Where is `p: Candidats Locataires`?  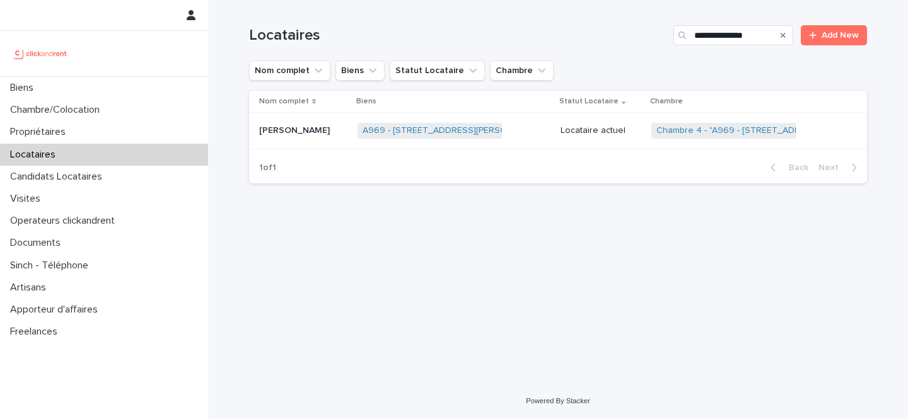
p: Candidats Locataires is located at coordinates (59, 177).